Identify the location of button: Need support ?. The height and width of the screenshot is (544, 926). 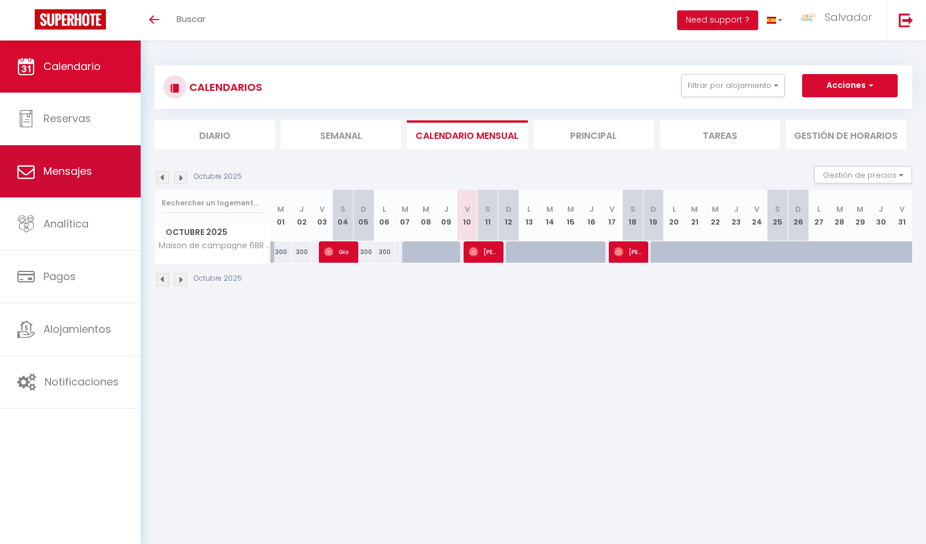
(717, 20).